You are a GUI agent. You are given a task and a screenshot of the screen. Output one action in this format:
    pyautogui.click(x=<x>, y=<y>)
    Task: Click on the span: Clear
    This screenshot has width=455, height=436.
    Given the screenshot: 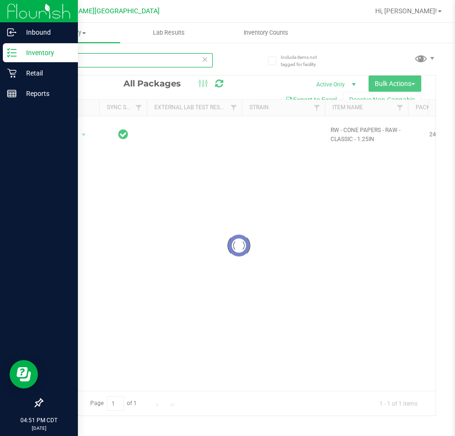 What is the action you would take?
    pyautogui.click(x=205, y=59)
    